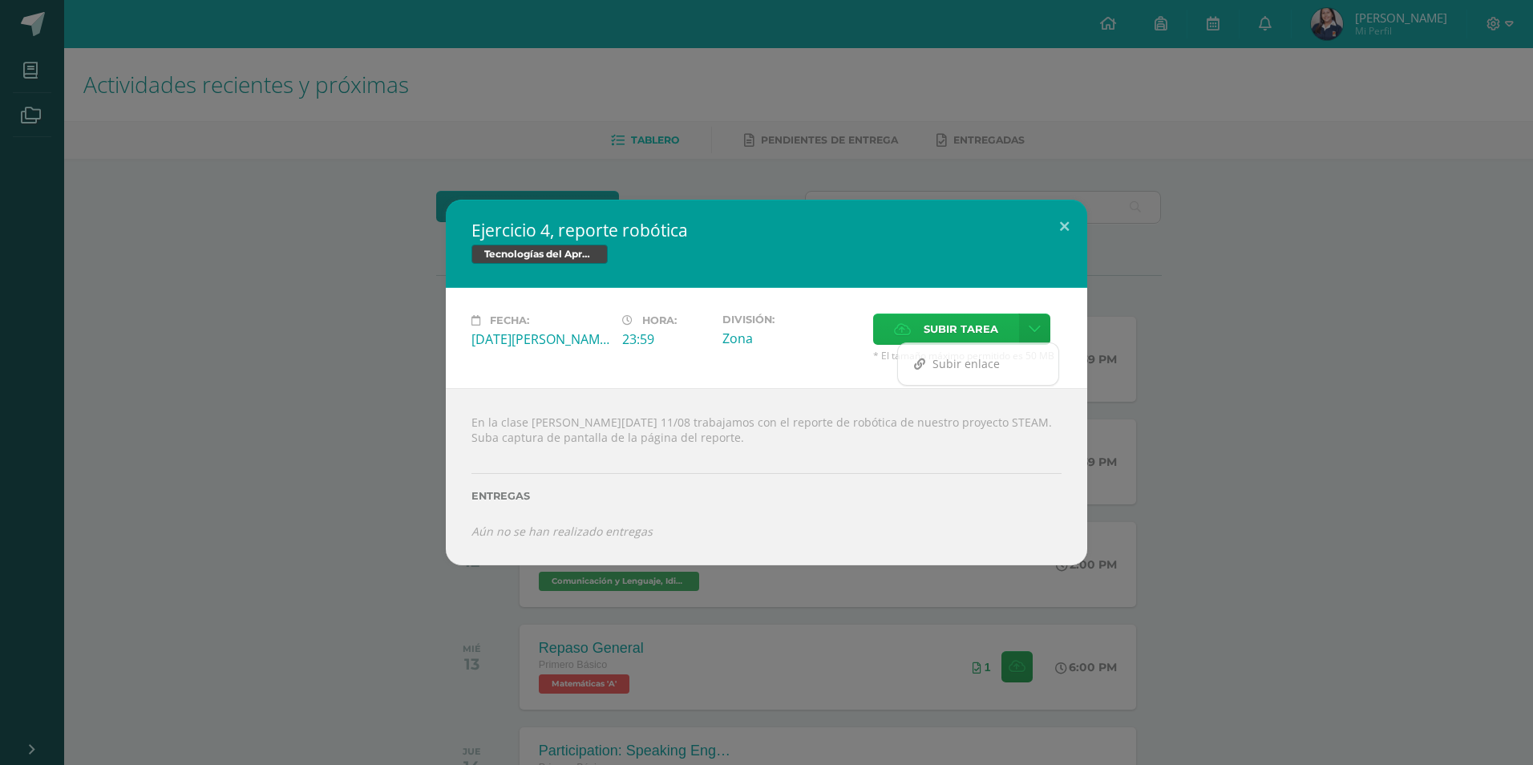 This screenshot has width=1533, height=765. I want to click on i: Aún no se han realizado entregas, so click(562, 531).